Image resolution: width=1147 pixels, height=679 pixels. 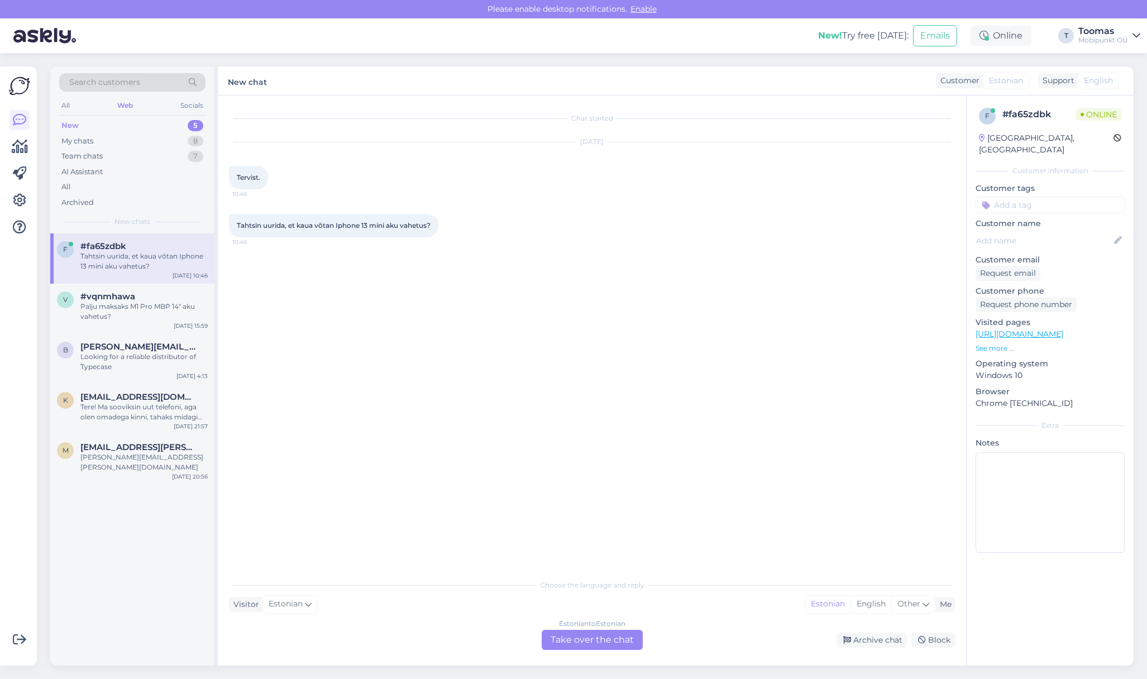 I want to click on span: m, so click(x=65, y=450).